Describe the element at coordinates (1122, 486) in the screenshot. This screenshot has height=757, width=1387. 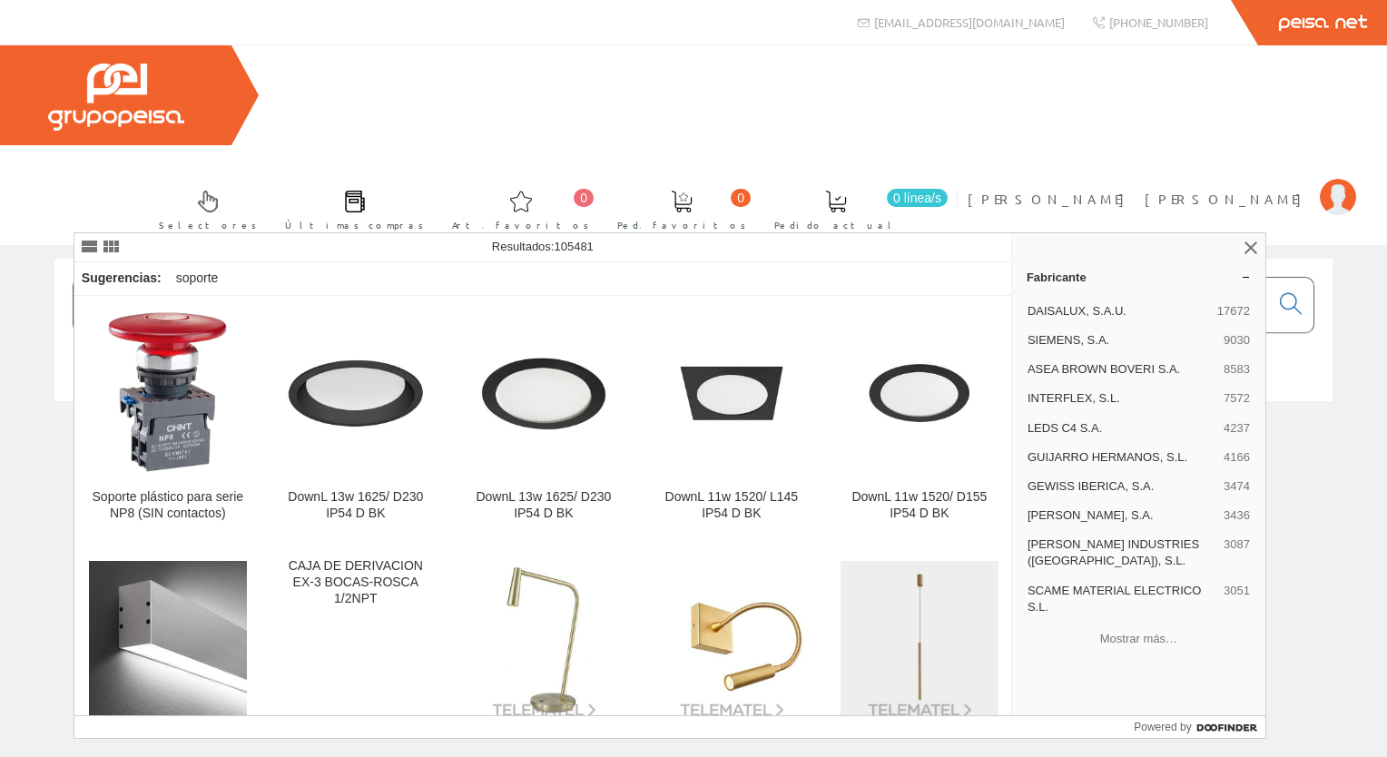
I see `span: GEWISS IBERICA, S.A.` at that location.